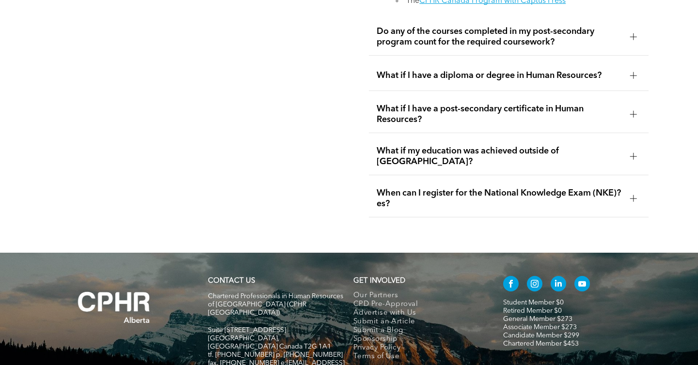 This screenshot has width=698, height=365. I want to click on a: Our Partners, so click(418, 296).